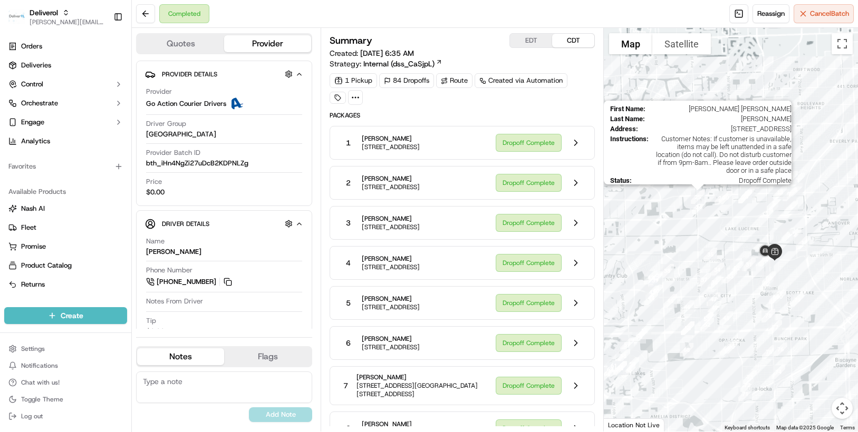 This screenshot has height=432, width=858. What do you see at coordinates (186, 224) in the screenshot?
I see `span: Driver Details` at bounding box center [186, 224].